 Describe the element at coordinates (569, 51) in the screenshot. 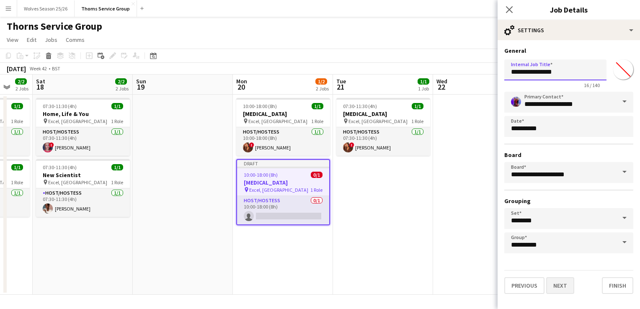

I see `h3: General` at that location.